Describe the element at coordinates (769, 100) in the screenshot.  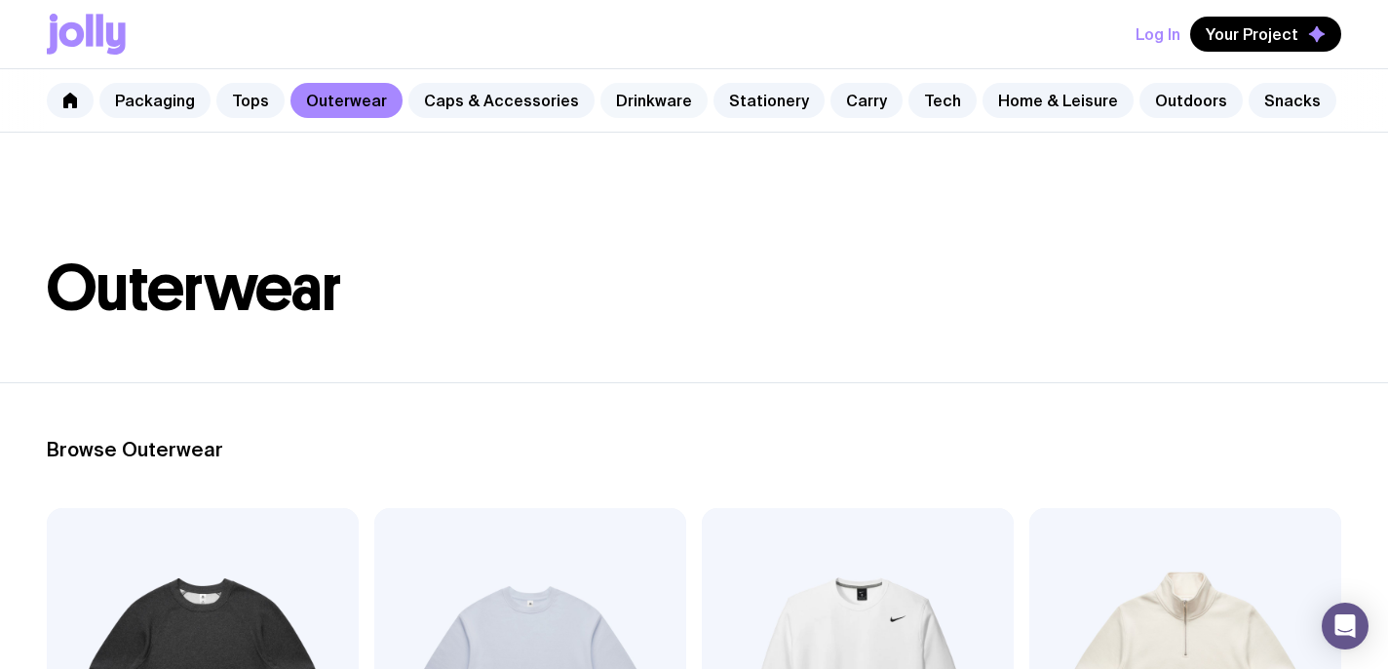
I see `a: Stationery` at that location.